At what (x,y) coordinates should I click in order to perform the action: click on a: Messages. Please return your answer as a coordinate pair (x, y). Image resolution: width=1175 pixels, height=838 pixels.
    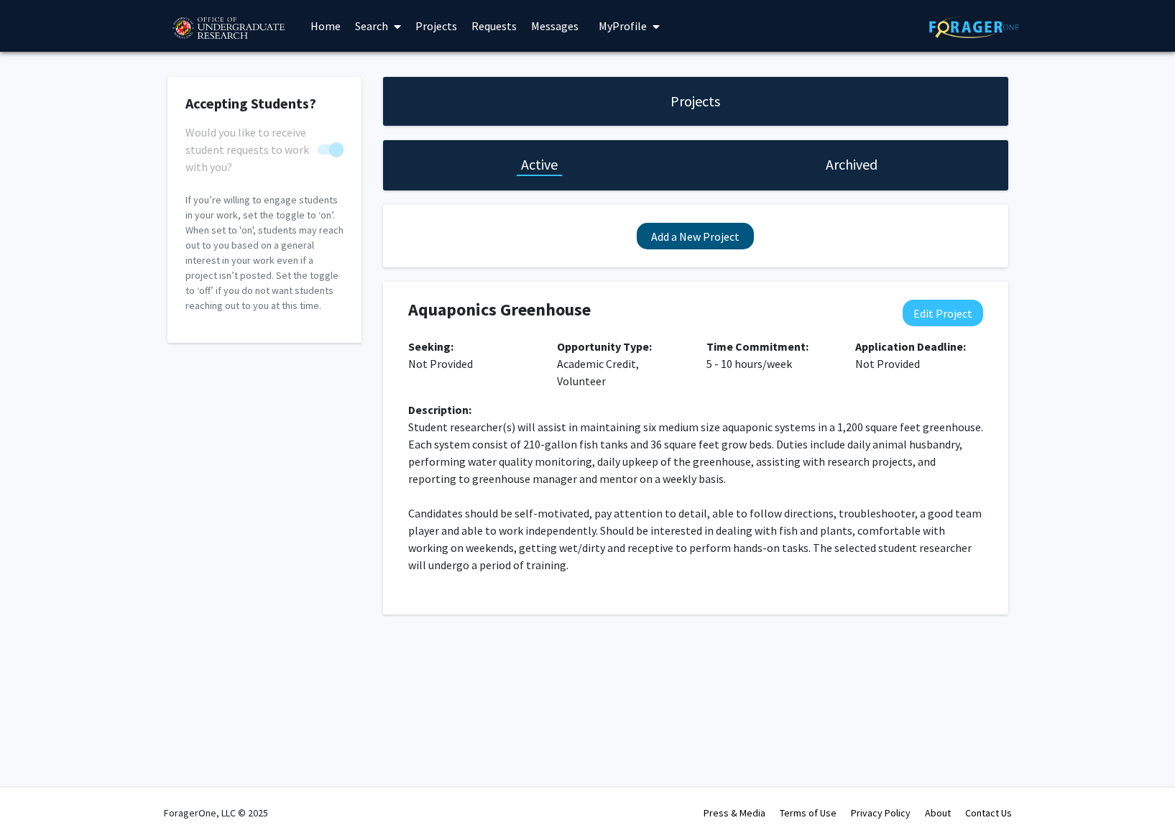
    Looking at the image, I should click on (555, 26).